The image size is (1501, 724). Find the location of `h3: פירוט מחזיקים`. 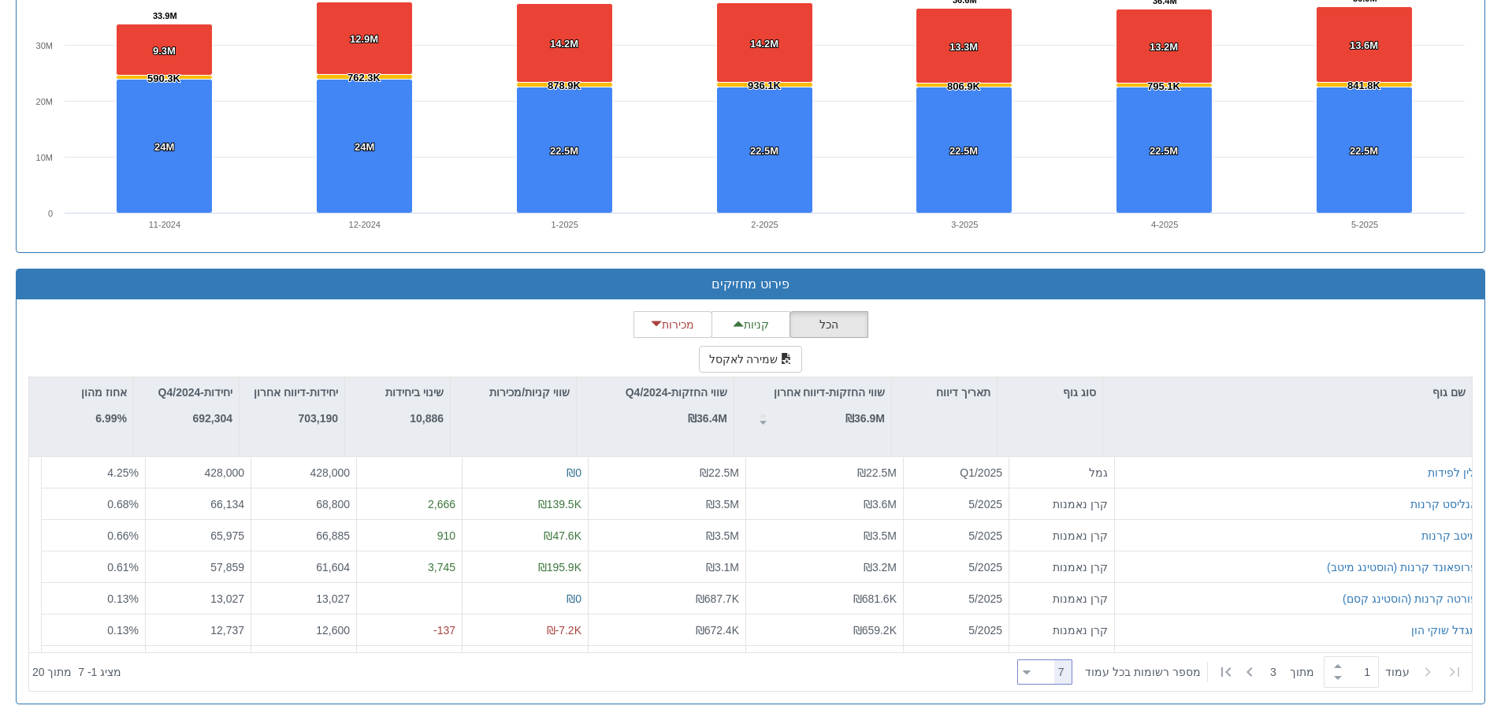

h3: פירוט מחזיקים is located at coordinates (750, 284).